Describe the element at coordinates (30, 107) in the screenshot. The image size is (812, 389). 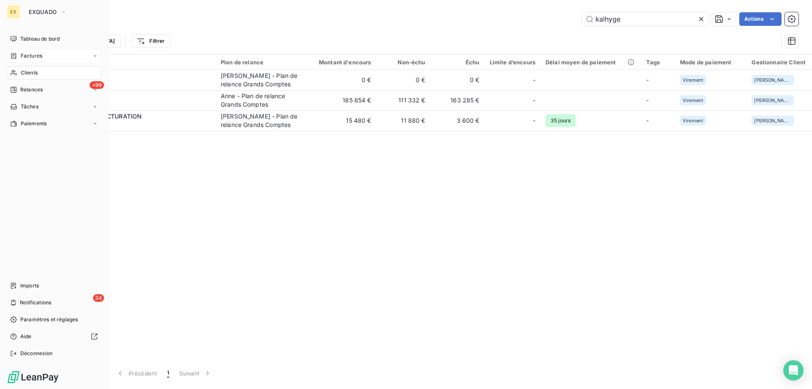
I see `span: Tâches` at that location.